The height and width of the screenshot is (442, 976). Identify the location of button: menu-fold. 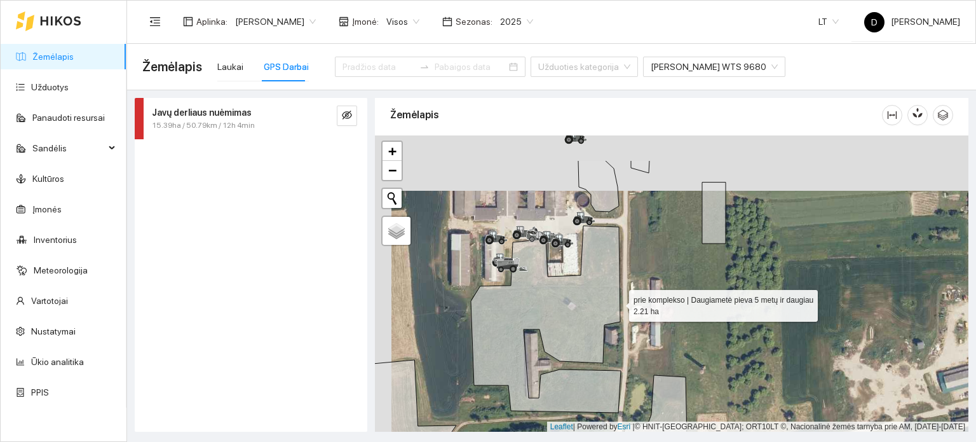
(155, 22).